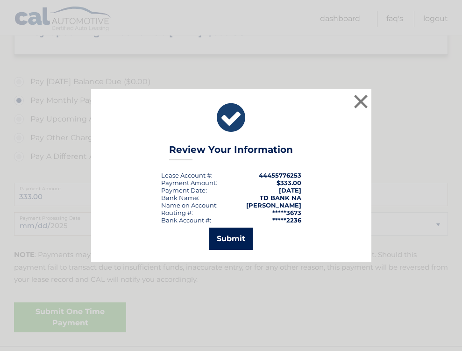 The image size is (462, 351). I want to click on strong: 44455776253, so click(280, 175).